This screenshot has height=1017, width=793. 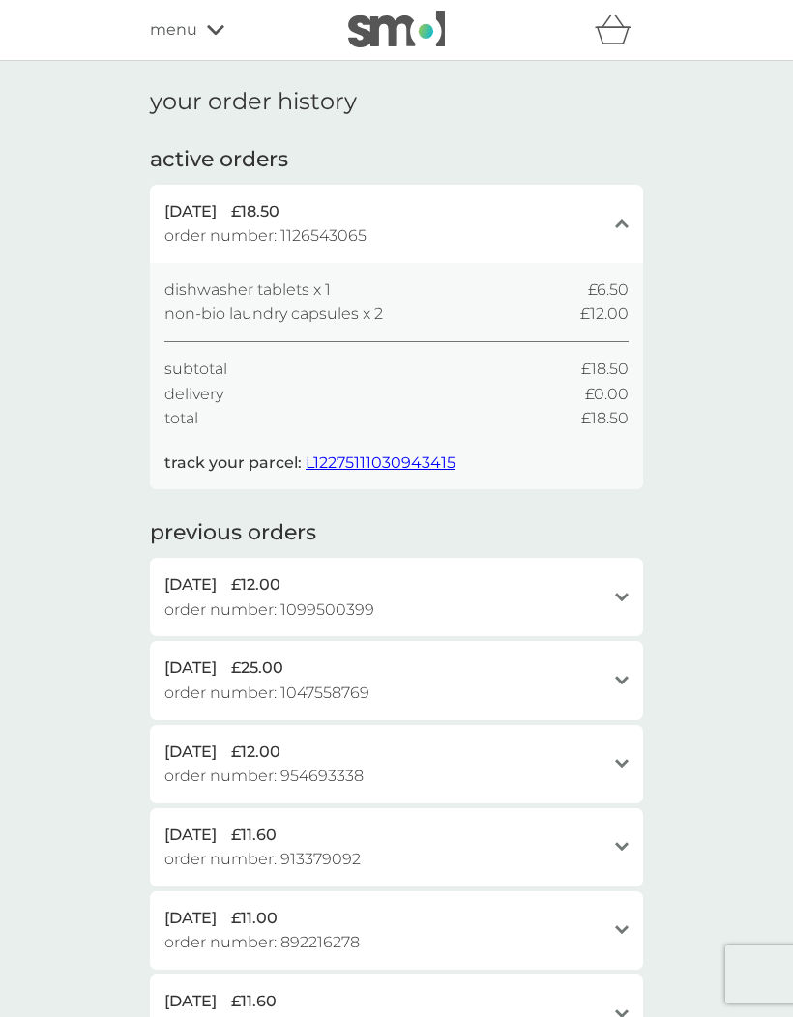 I want to click on a: L12275111030943415, so click(x=380, y=462).